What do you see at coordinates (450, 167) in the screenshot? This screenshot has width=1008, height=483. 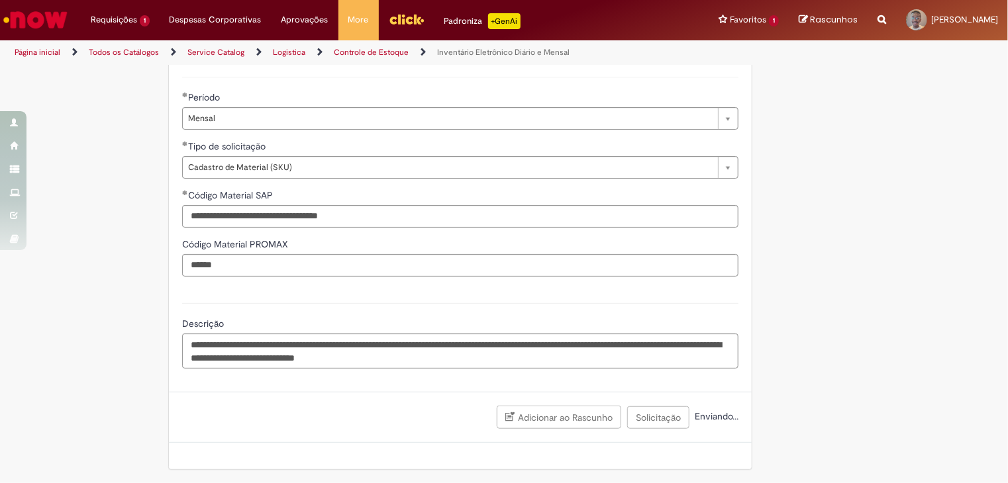 I see `span: Cadastro de Material (SKU)` at bounding box center [450, 167].